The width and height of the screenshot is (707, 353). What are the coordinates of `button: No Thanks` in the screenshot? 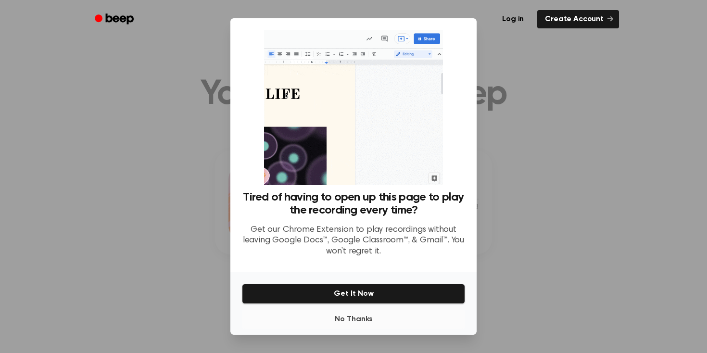 It's located at (354, 319).